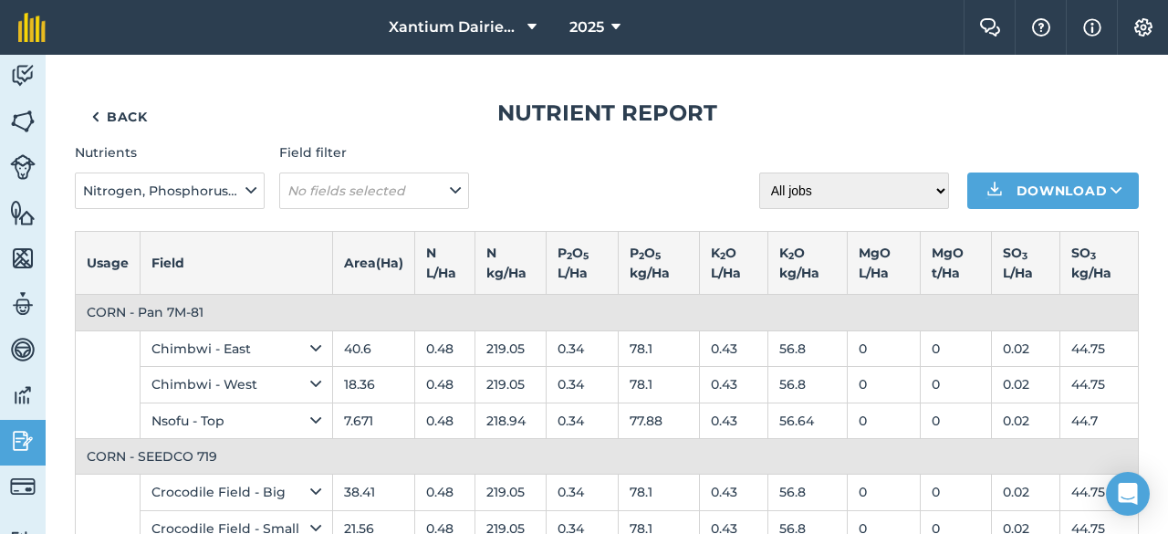  Describe the element at coordinates (510, 263) in the screenshot. I see `th: N kg / Ha` at that location.